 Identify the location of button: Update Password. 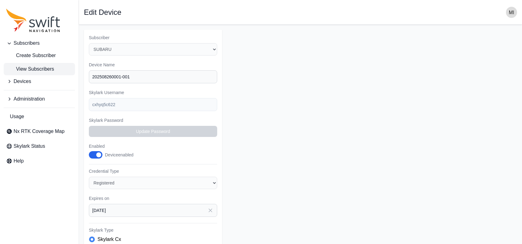
(153, 131).